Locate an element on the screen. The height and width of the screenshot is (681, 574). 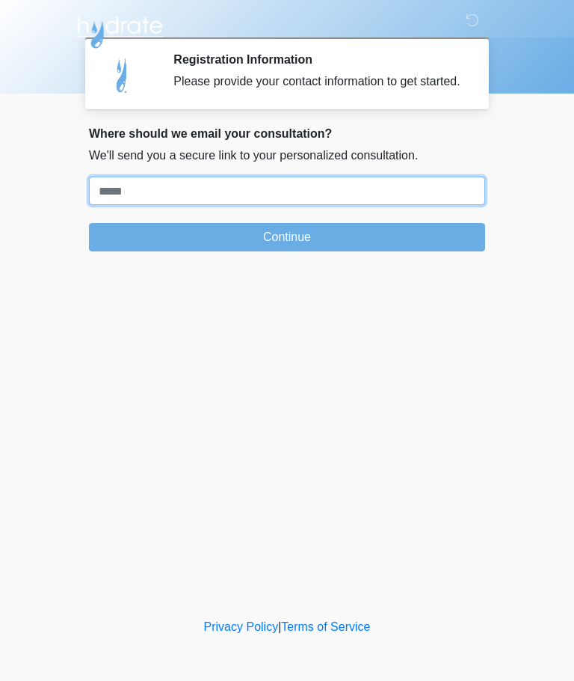
img: Hydrate IV Bar - Arcadia Logo is located at coordinates (120, 30).